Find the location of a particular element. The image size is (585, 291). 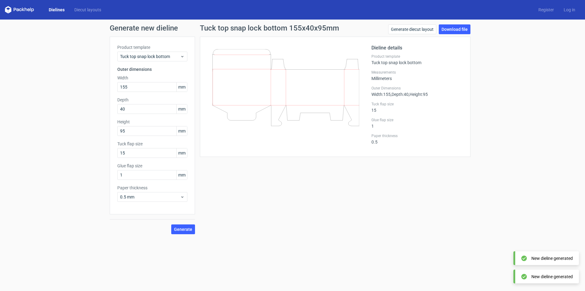

a: Dielines is located at coordinates (57, 10).